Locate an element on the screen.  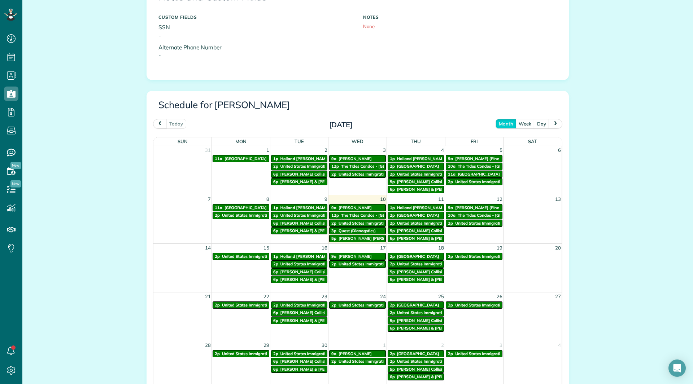
button: next is located at coordinates (556, 124).